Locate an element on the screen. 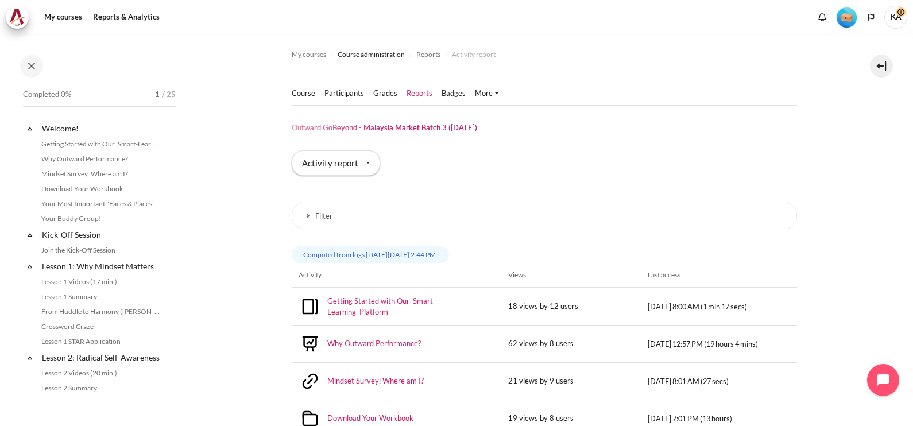  a: Lesson 1 Summary is located at coordinates (100, 297).